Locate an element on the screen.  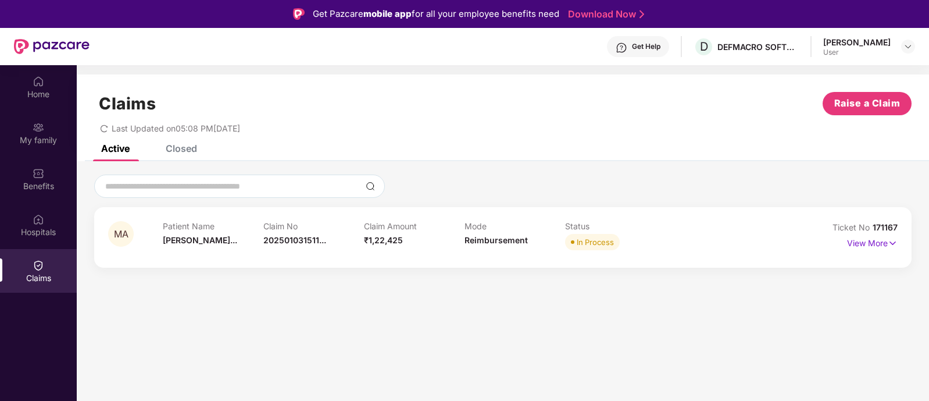
span: Raise a Claim is located at coordinates (867, 103).